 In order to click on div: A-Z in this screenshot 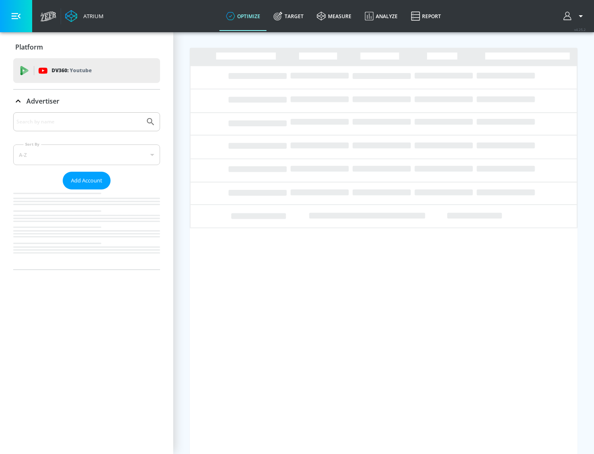, I will do `click(87, 155)`.